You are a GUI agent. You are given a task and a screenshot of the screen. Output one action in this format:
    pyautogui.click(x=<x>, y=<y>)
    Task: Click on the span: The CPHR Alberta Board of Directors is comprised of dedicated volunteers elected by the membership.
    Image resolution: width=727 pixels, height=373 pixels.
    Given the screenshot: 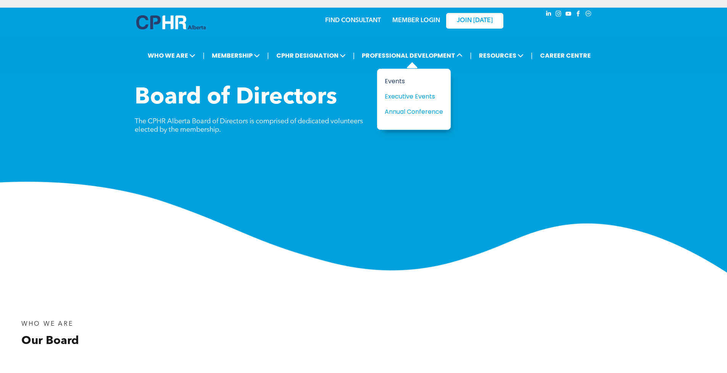 What is the action you would take?
    pyautogui.click(x=249, y=126)
    